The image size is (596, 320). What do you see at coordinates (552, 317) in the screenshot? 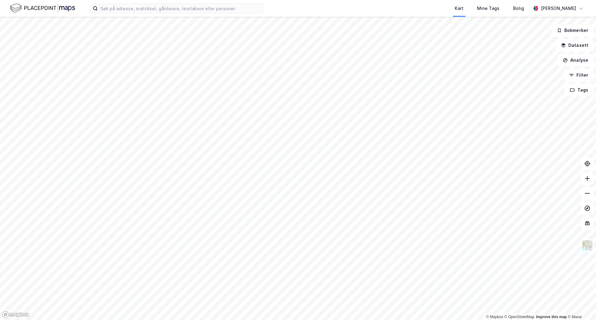
I see `a: Improve this map` at bounding box center [552, 317].